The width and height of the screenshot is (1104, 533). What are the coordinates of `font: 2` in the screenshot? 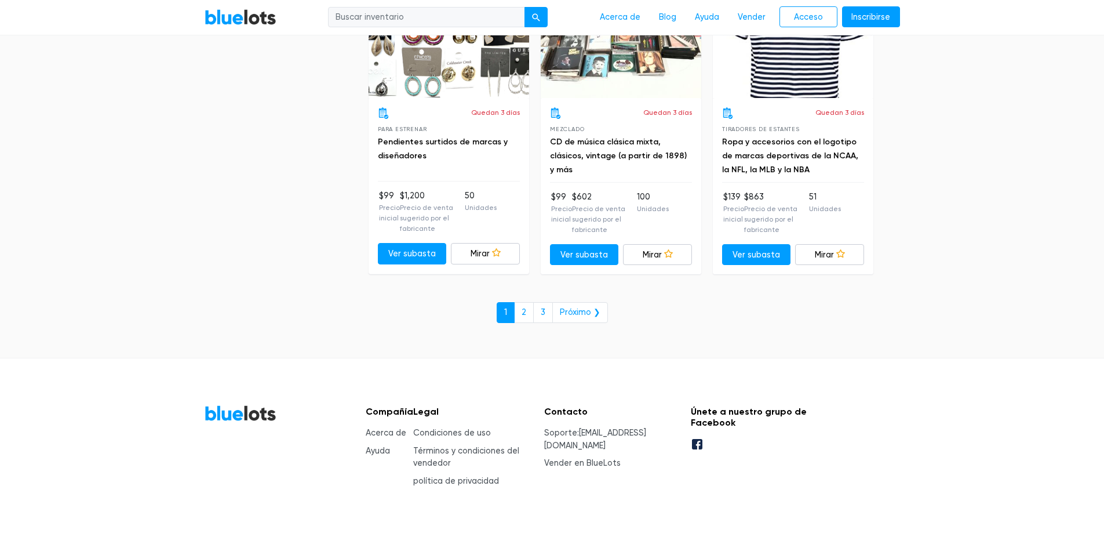 It's located at (524, 312).